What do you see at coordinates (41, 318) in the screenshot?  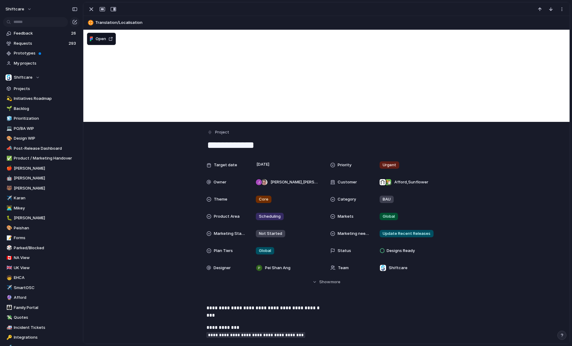 I see `a: 💸Quotes` at bounding box center [41, 318].